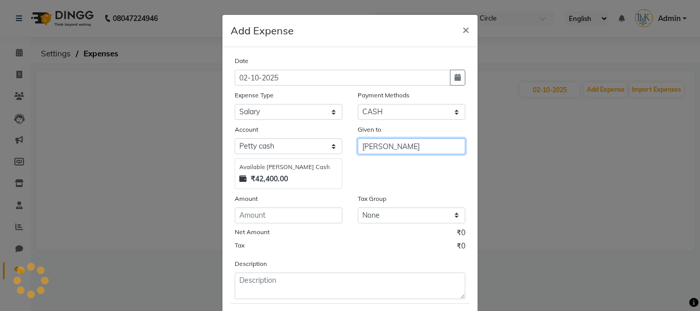  I want to click on input: Amount, so click(288, 215).